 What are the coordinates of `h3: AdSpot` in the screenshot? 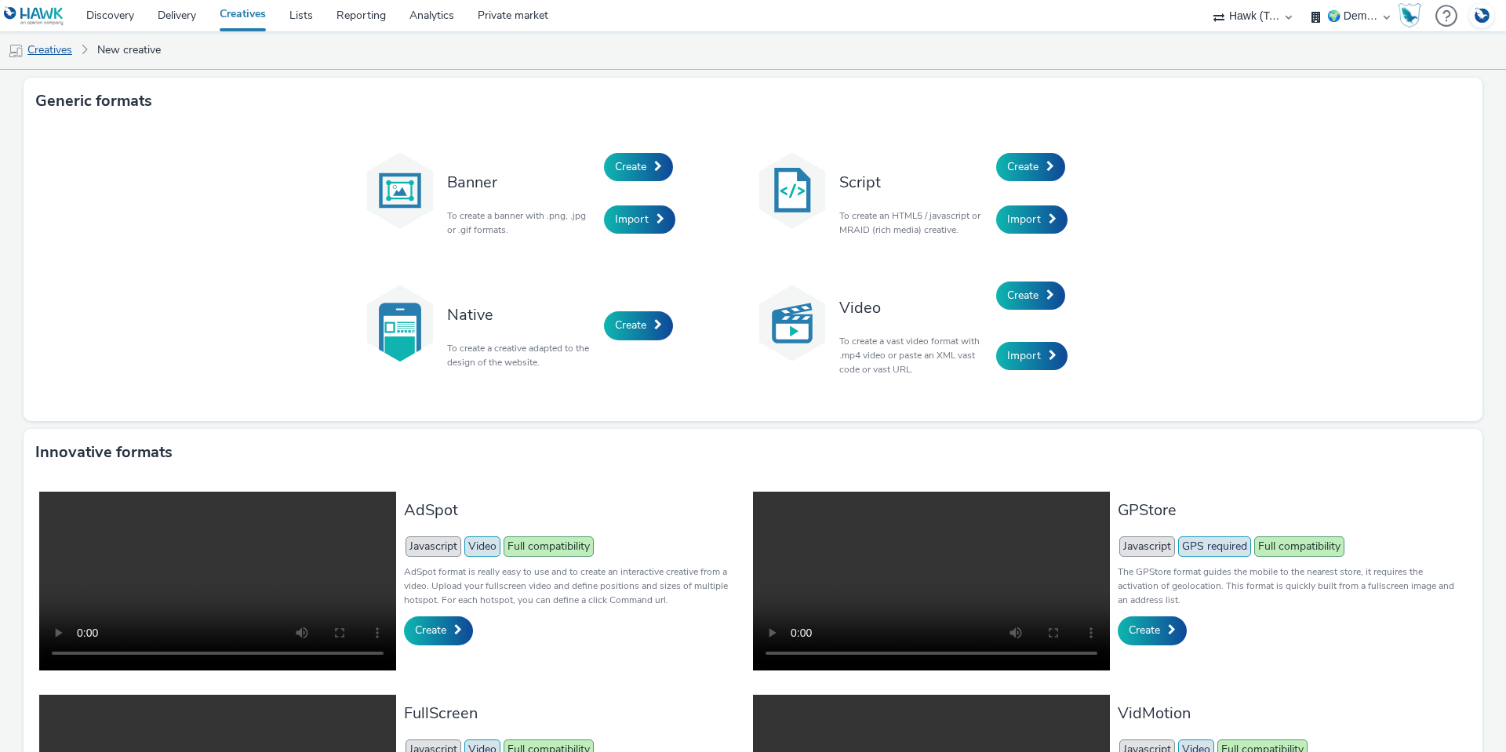 It's located at (574, 510).